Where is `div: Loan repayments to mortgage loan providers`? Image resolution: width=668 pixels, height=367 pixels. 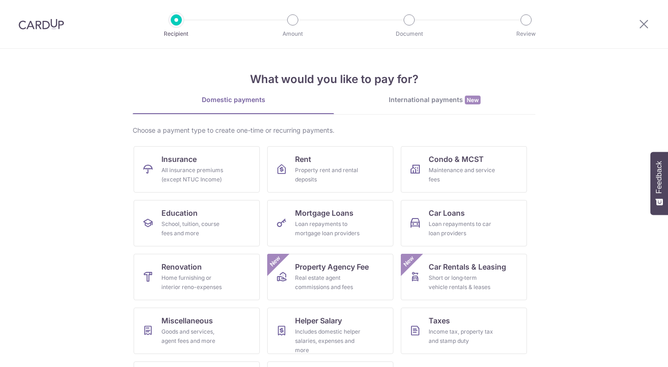 div: Loan repayments to mortgage loan providers is located at coordinates (329, 229).